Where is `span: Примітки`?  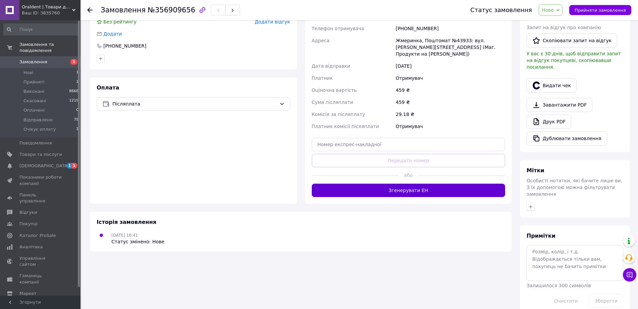
span: Примітки is located at coordinates (541, 236).